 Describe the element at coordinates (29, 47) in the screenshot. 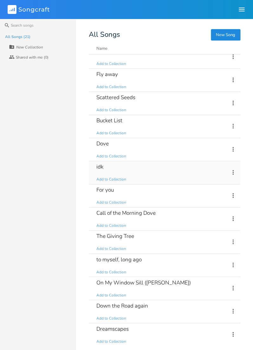

I see `div: New Collection` at that location.